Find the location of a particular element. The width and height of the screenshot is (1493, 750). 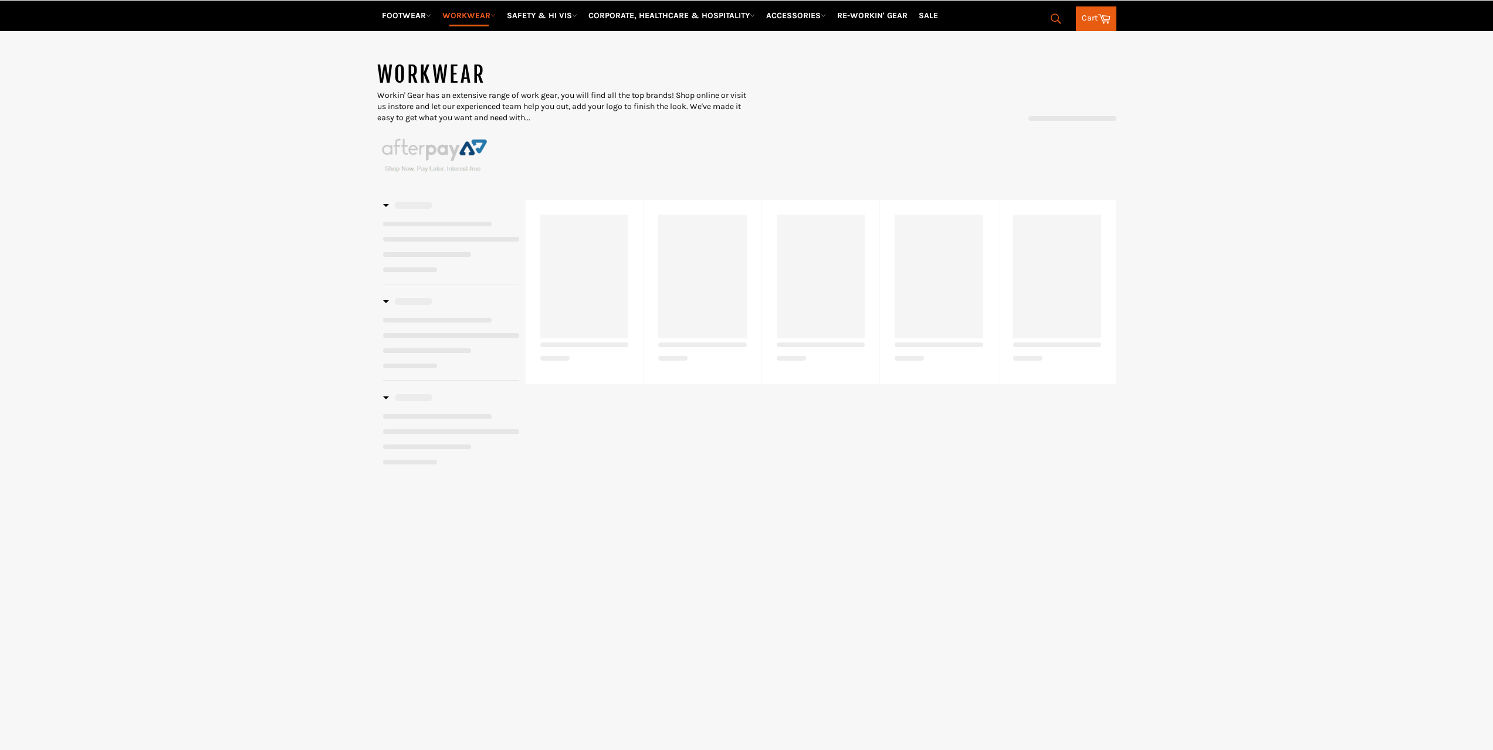

a: ACCESSORIES is located at coordinates (796, 15).